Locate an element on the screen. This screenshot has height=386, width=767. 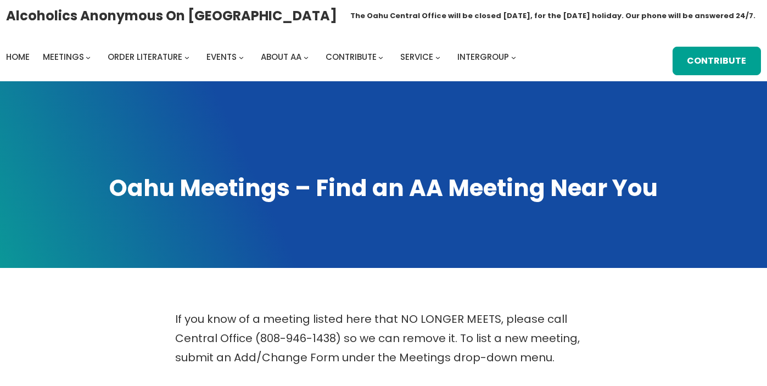
span: Events is located at coordinates (221, 57).